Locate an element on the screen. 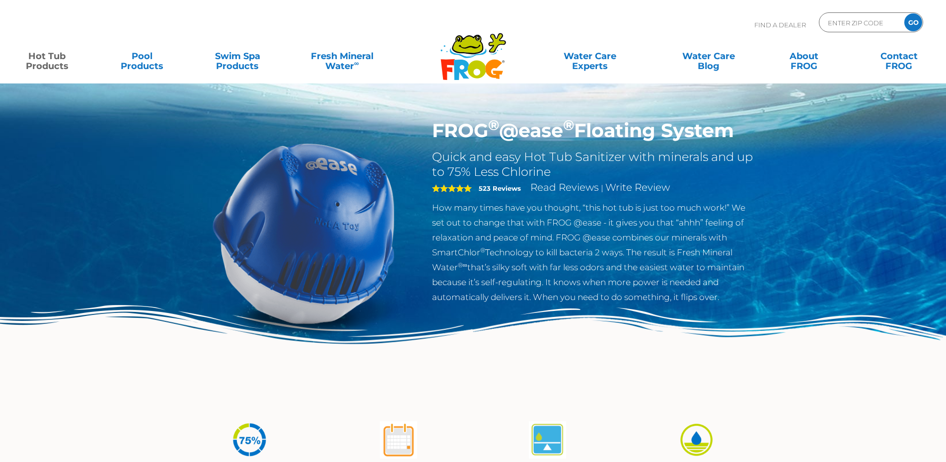 The width and height of the screenshot is (946, 462). a: Hot TubProducts is located at coordinates (47, 56).